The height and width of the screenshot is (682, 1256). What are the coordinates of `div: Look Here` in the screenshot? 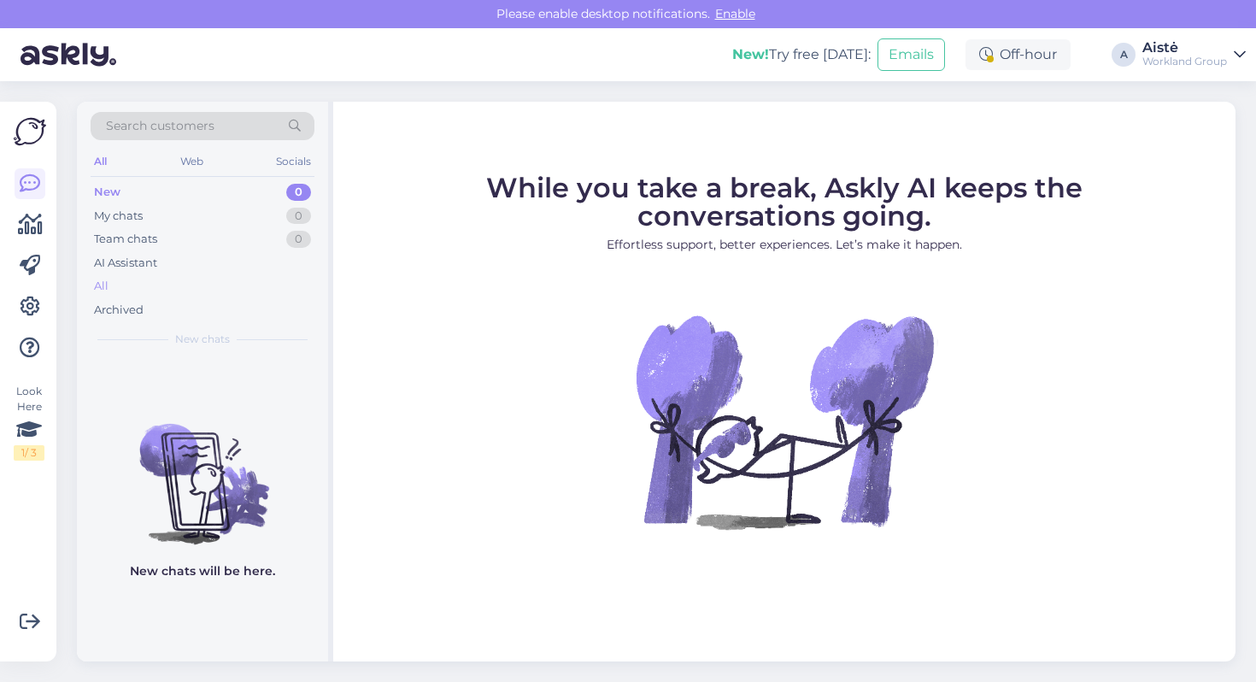 It's located at (29, 422).